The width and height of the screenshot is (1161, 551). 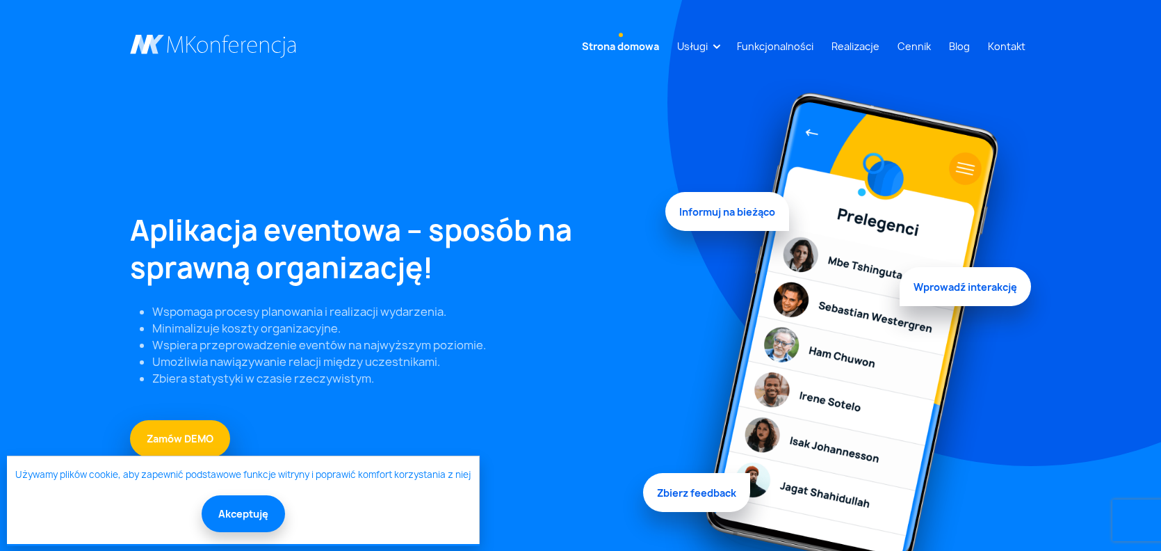 What do you see at coordinates (620, 46) in the screenshot?
I see `a: Strona domowa` at bounding box center [620, 46].